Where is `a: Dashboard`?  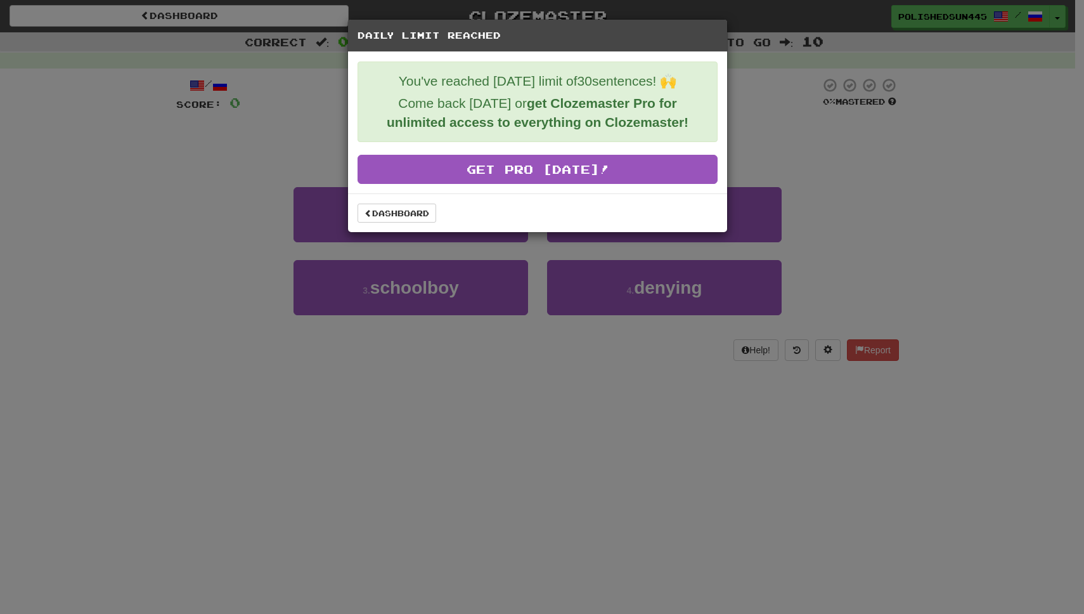
a: Dashboard is located at coordinates (397, 213).